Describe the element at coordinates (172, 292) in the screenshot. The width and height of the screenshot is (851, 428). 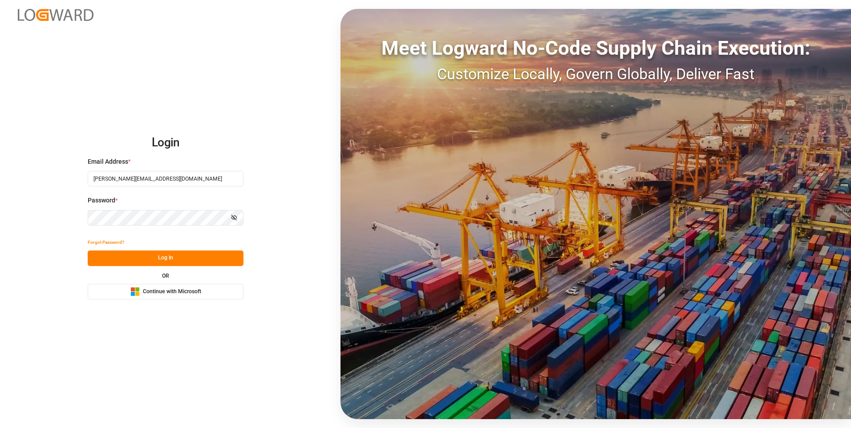
I see `span: Continue with Microsoft` at that location.